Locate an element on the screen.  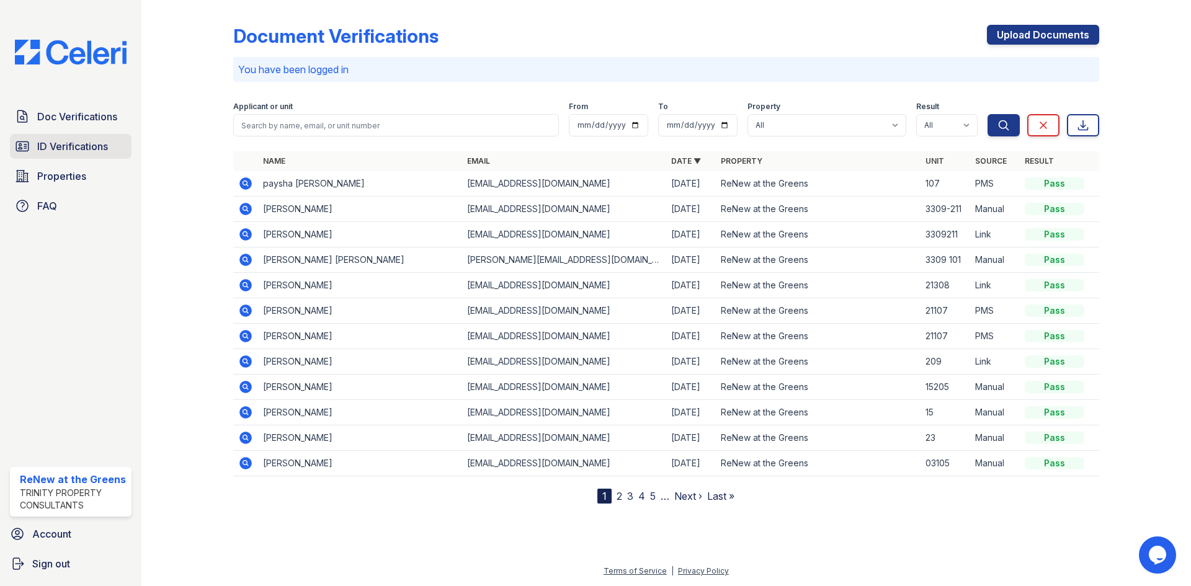
a: Doc Verifications is located at coordinates (71, 117).